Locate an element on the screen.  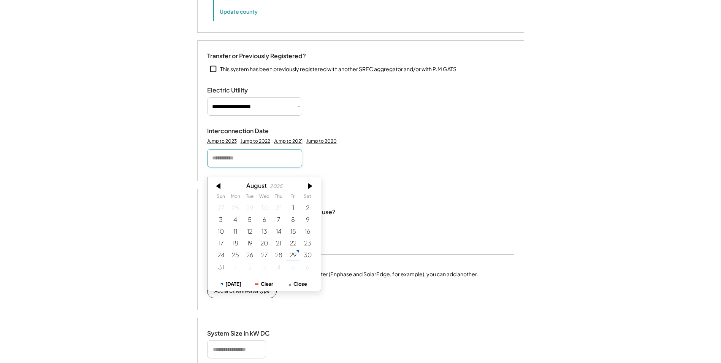
button: Close is located at coordinates (297, 284).